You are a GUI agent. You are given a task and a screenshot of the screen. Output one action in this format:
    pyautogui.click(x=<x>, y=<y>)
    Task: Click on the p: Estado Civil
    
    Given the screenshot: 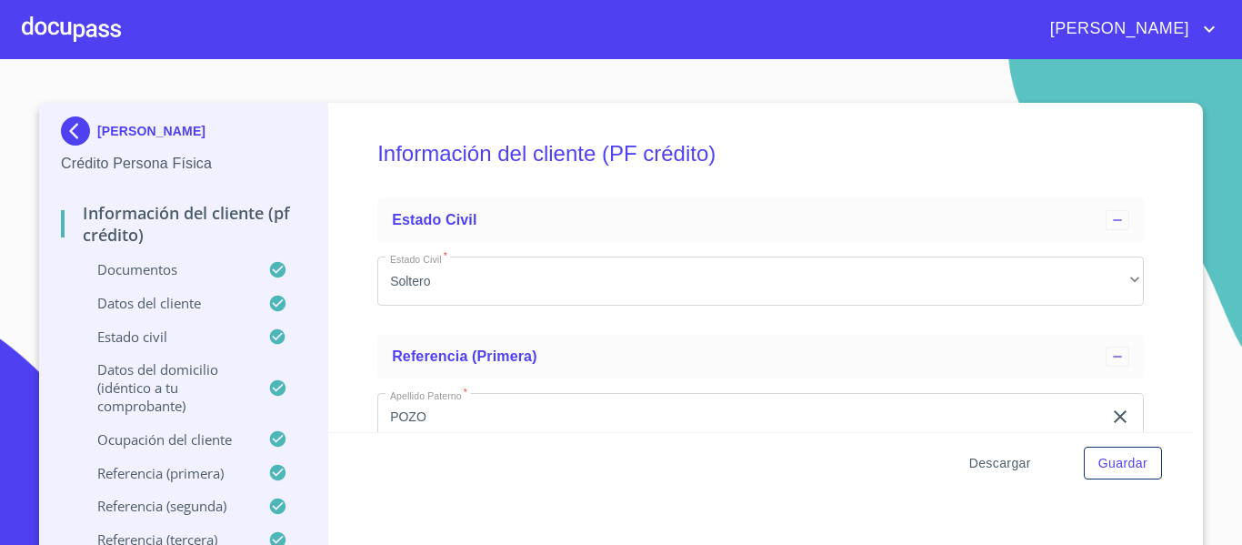 What is the action you would take?
    pyautogui.click(x=165, y=336)
    